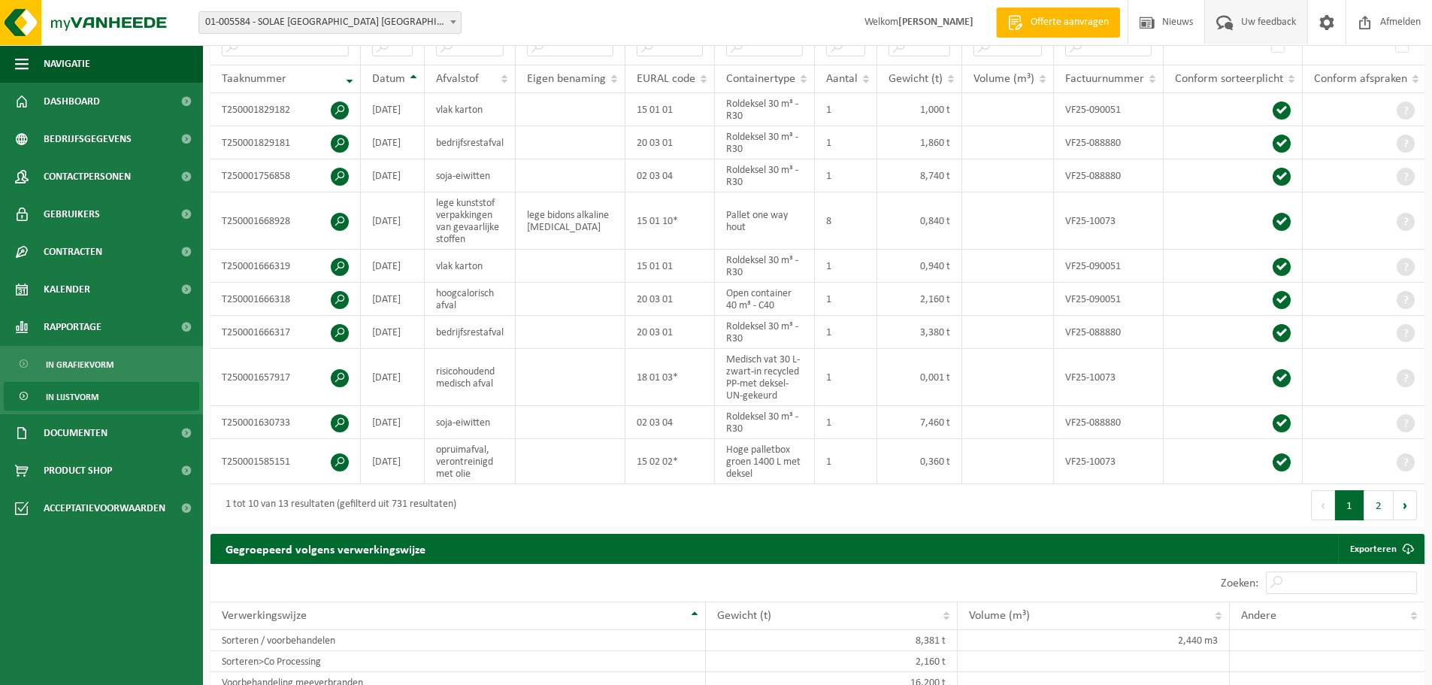  What do you see at coordinates (286, 143) in the screenshot?
I see `td: T250001829181` at bounding box center [286, 143].